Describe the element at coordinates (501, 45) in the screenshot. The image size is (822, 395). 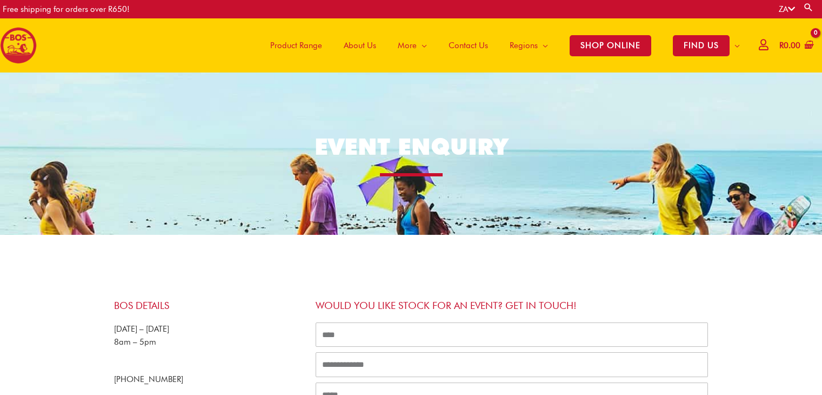
I see `nav: Site Navigation` at that location.